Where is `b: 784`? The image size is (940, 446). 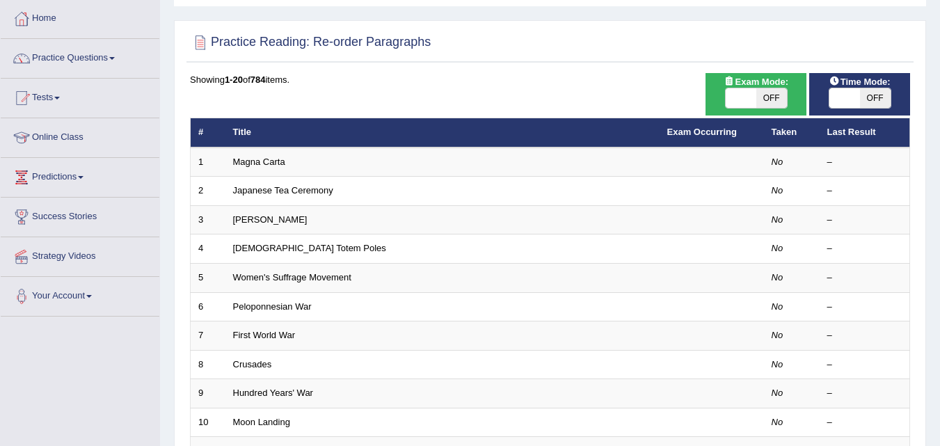
b: 784 is located at coordinates (258, 79).